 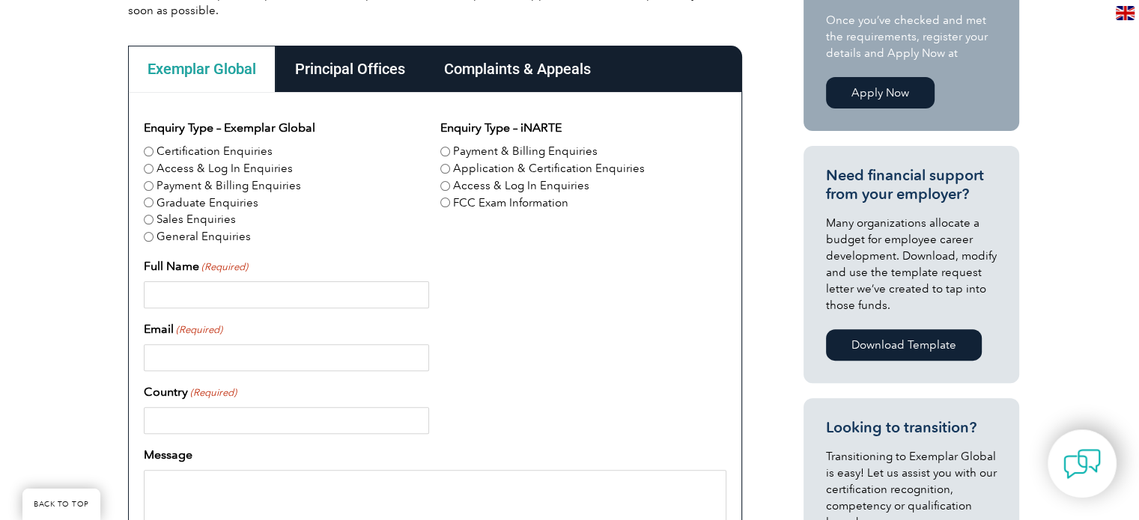 What do you see at coordinates (911, 185) in the screenshot?
I see `h3: Need financial support from your employer?` at bounding box center [911, 185].